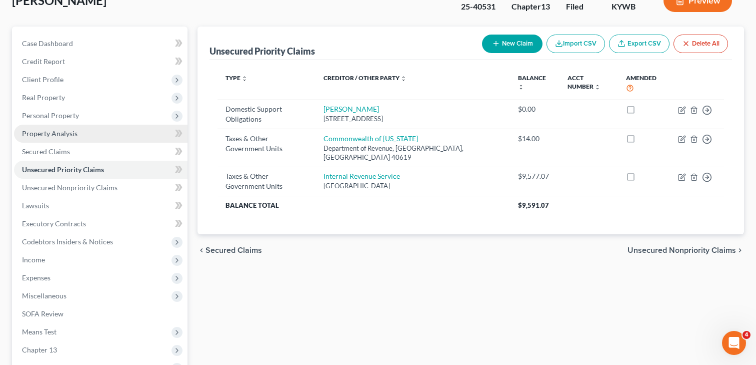  Describe the element at coordinates (535, 139) in the screenshot. I see `div: $14.00` at that location.